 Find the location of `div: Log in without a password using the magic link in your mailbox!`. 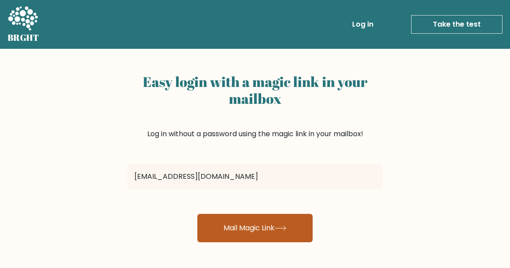

div: Log in without a password using the magic link in your mailbox! is located at coordinates (255, 115).